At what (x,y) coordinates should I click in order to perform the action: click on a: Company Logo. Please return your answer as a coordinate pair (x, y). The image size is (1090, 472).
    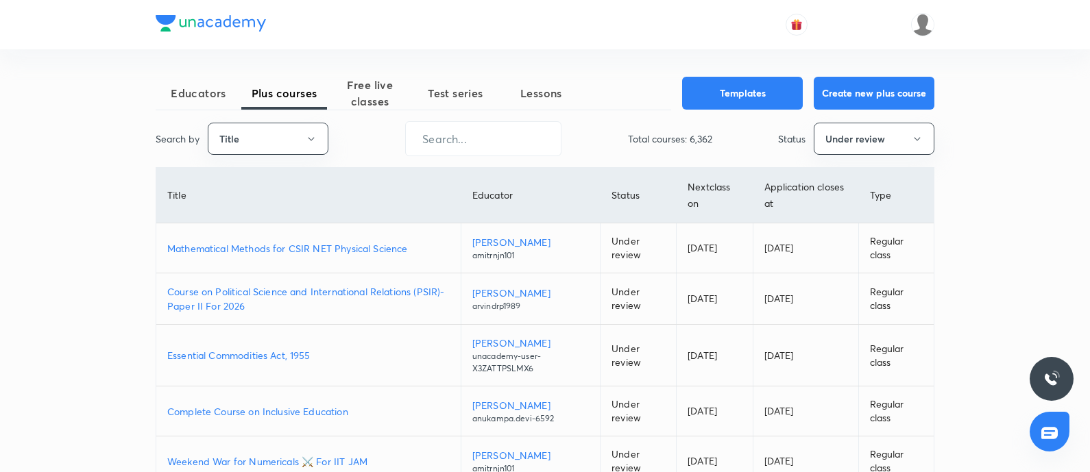
    Looking at the image, I should click on (210, 25).